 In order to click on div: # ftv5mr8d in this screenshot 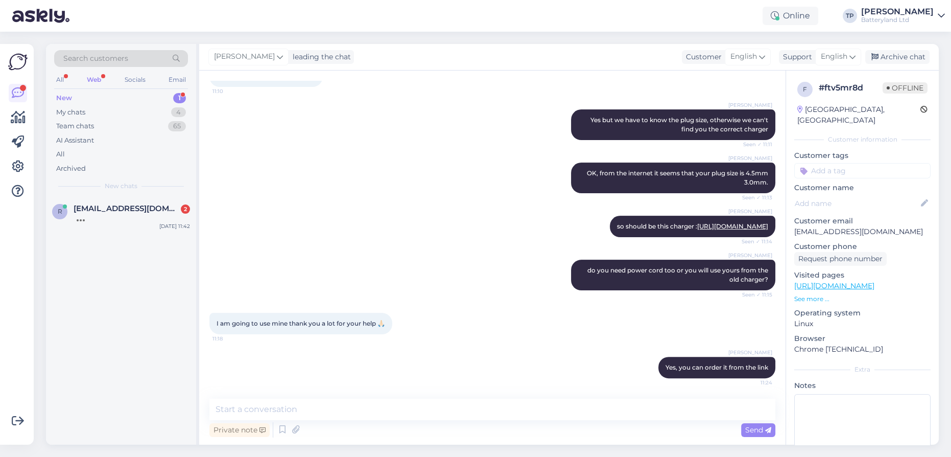, I will do `click(851, 88)`.